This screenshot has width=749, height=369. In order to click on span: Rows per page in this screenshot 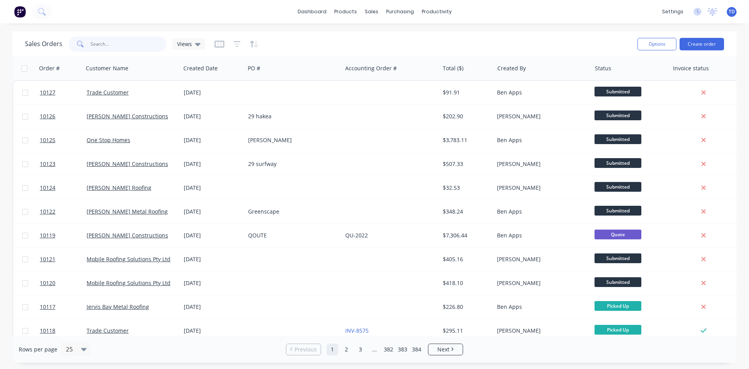, I will do `click(38, 349)`.